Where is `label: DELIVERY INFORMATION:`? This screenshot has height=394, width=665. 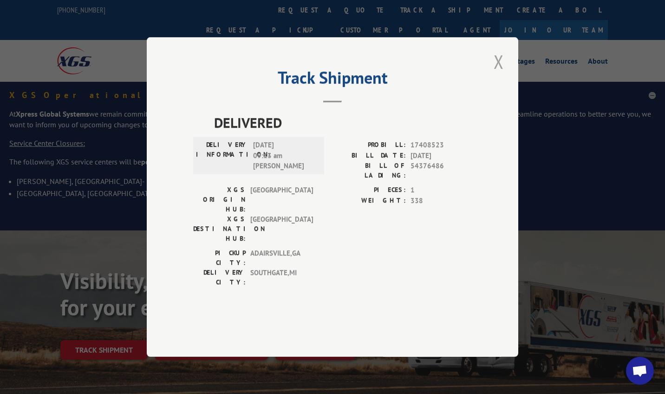
label: DELIVERY INFORMATION: is located at coordinates (222, 156).